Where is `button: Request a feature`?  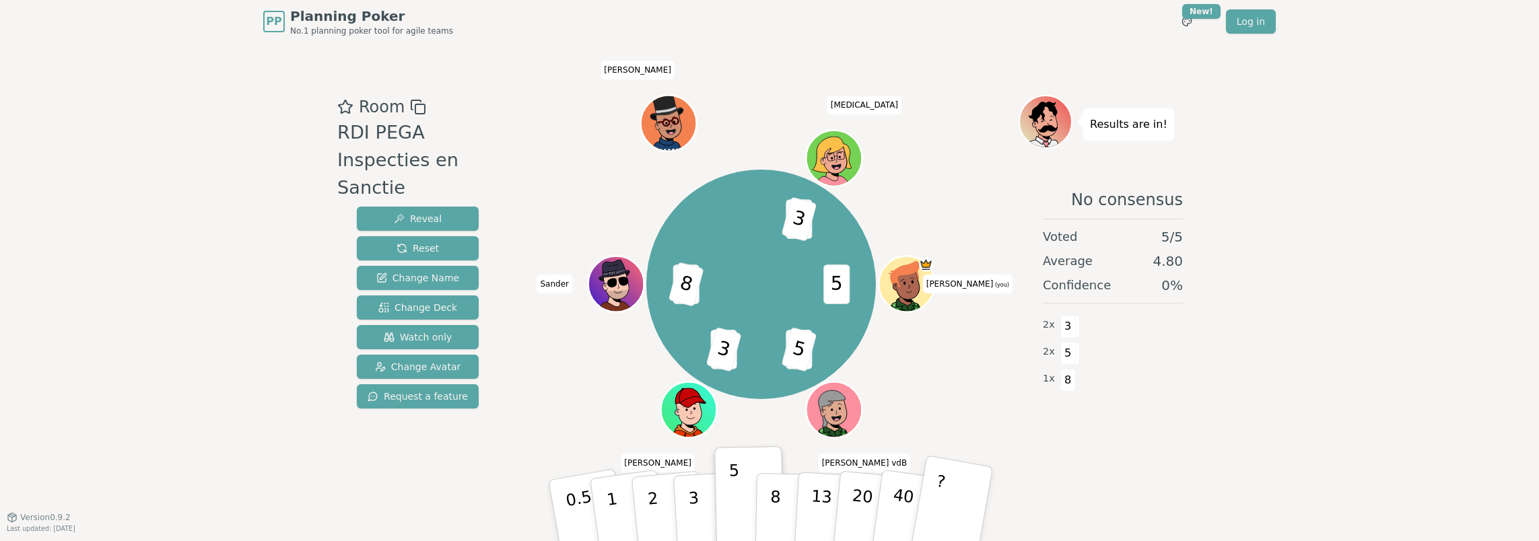
button: Request a feature is located at coordinates (417, 397).